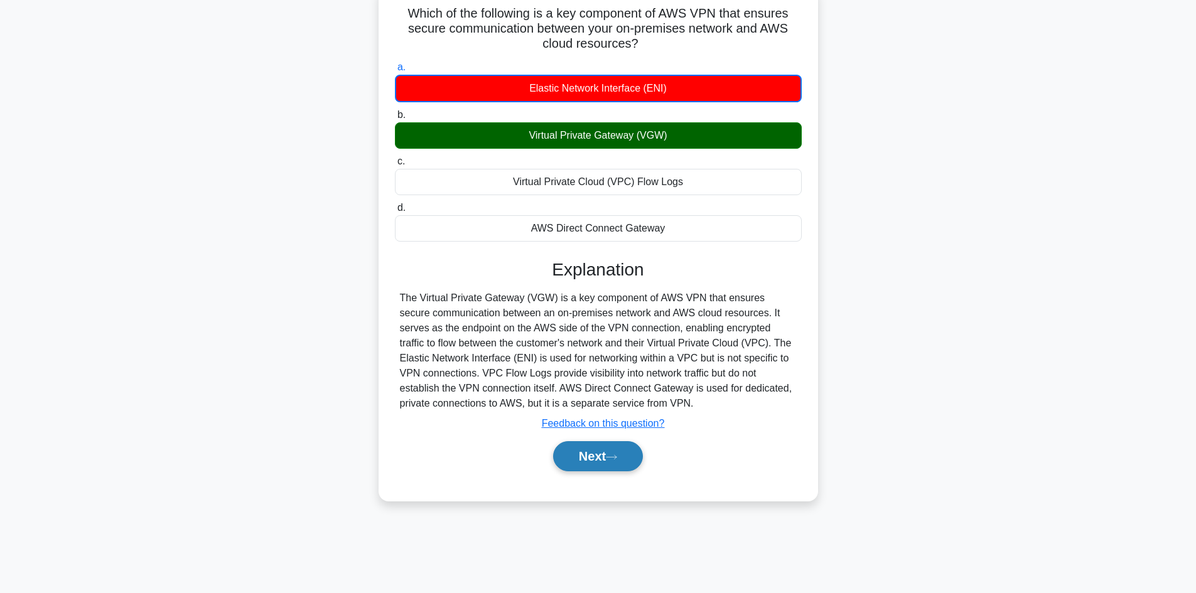  What do you see at coordinates (603, 423) in the screenshot?
I see `a: Feedback on this question?` at bounding box center [603, 423].